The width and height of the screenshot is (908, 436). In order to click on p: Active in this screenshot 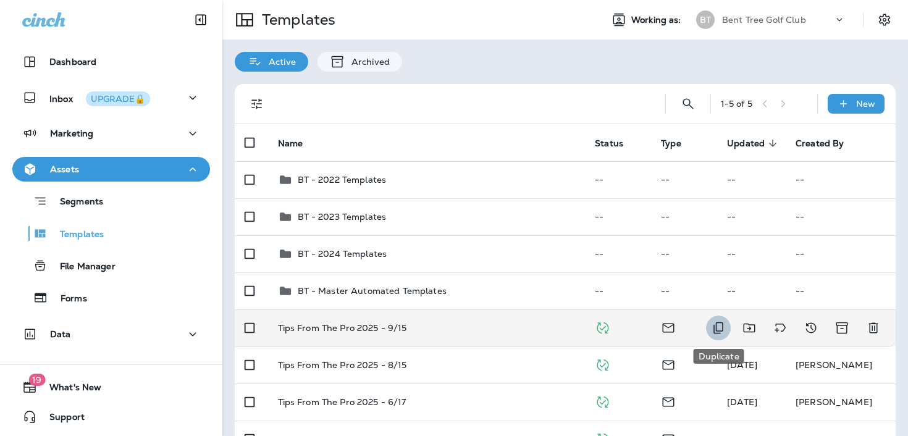, I will do `click(279, 62)`.